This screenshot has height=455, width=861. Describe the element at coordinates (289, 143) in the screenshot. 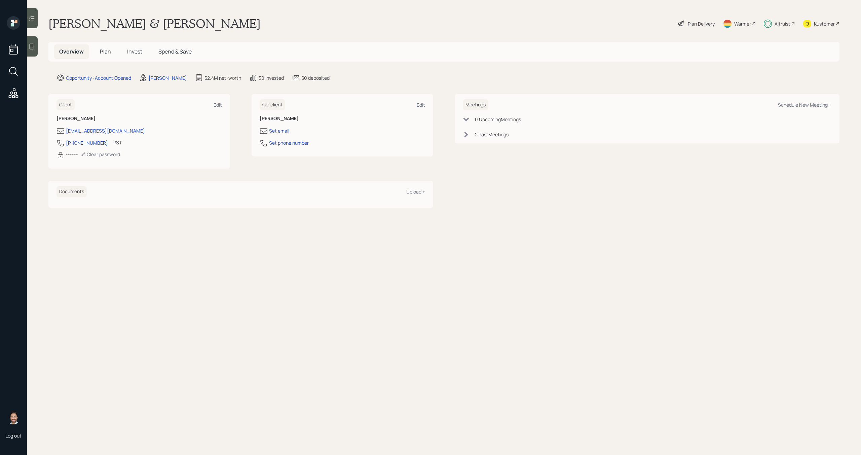

I see `div: Set phone number` at that location.